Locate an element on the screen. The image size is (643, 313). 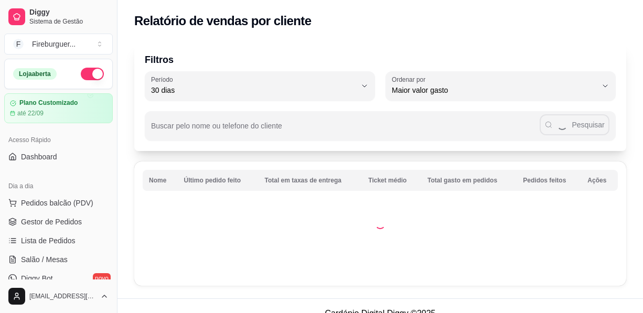
button: Alterar Status is located at coordinates (92, 74).